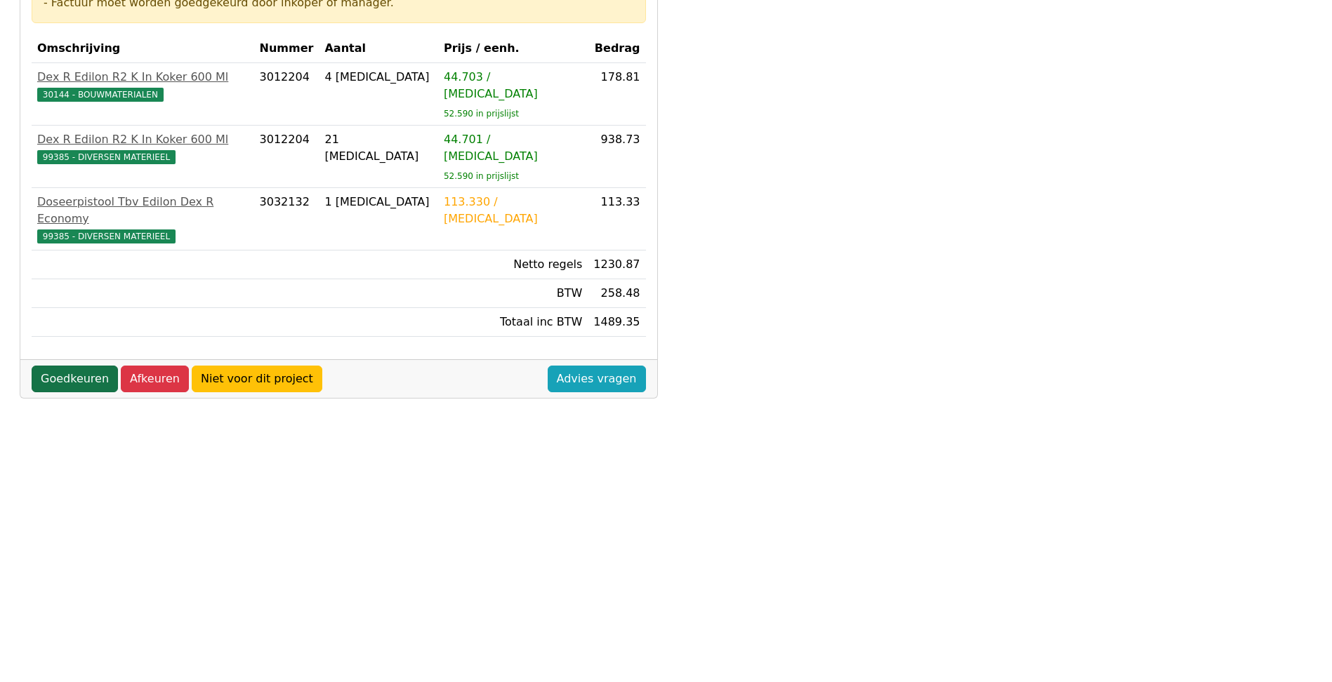 The width and height of the screenshot is (1332, 682). What do you see at coordinates (616, 322) in the screenshot?
I see `td: 1489.35` at bounding box center [616, 322].